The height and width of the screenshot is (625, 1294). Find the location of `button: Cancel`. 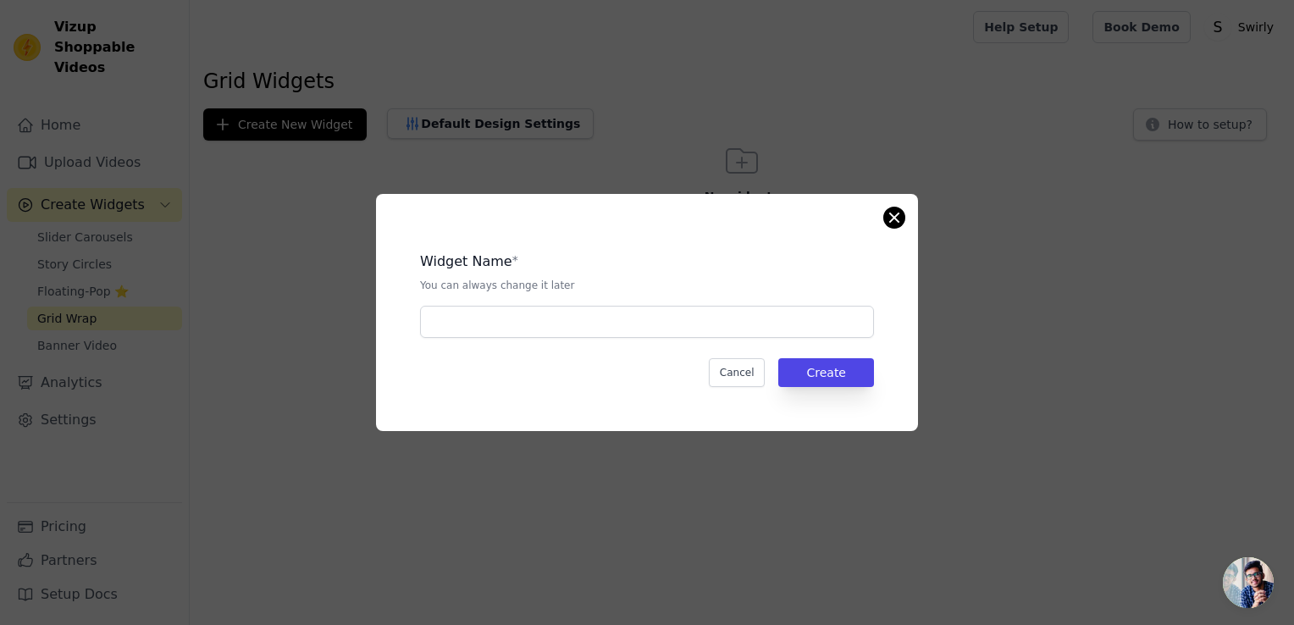

button: Cancel is located at coordinates (737, 373).